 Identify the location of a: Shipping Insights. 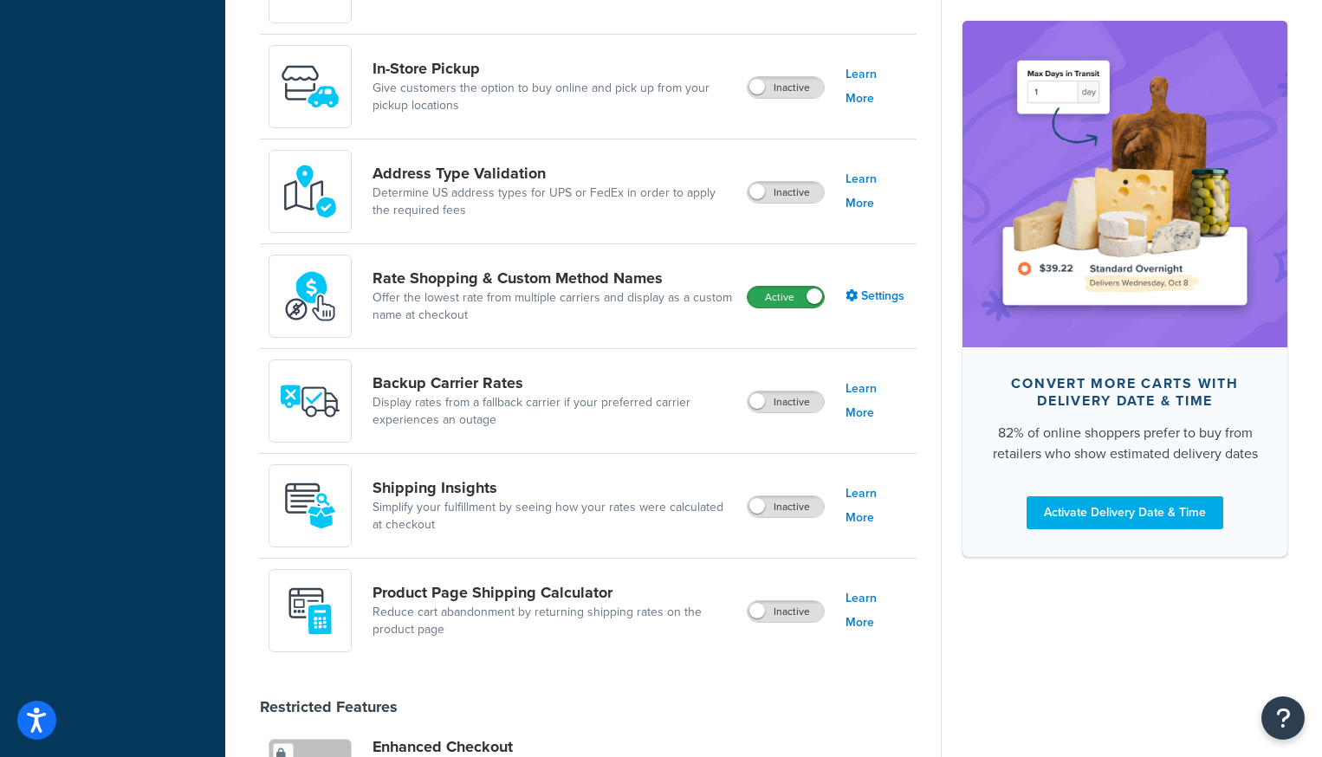
(553, 488).